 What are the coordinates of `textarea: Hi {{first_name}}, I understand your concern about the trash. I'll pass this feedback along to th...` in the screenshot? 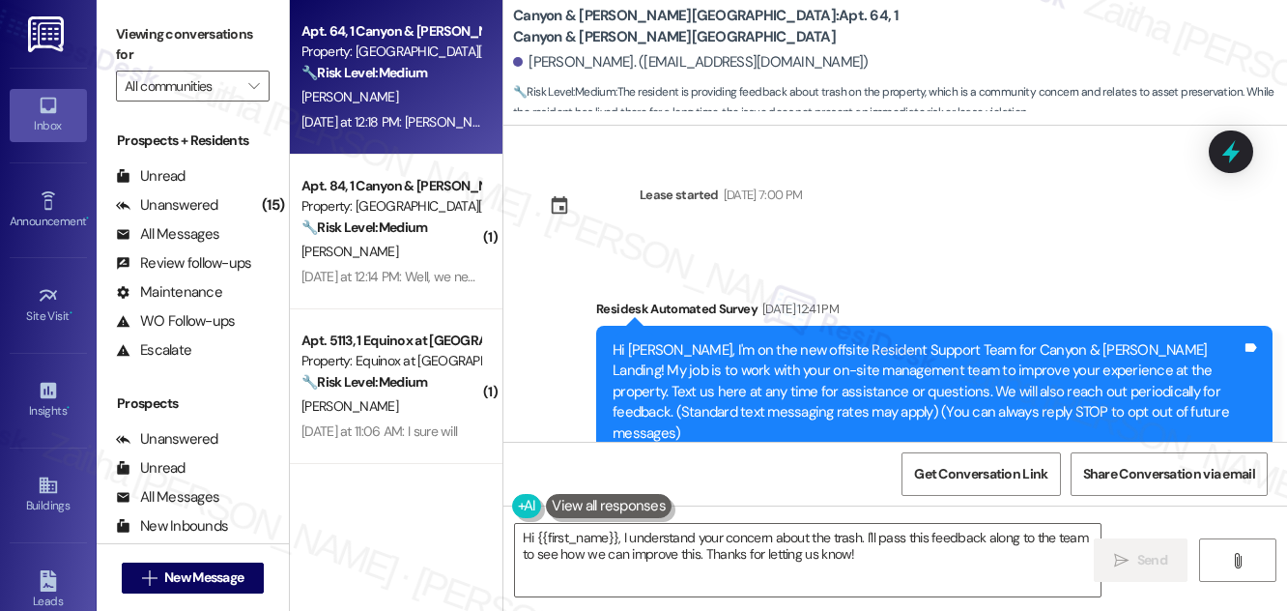 It's located at (808, 560).